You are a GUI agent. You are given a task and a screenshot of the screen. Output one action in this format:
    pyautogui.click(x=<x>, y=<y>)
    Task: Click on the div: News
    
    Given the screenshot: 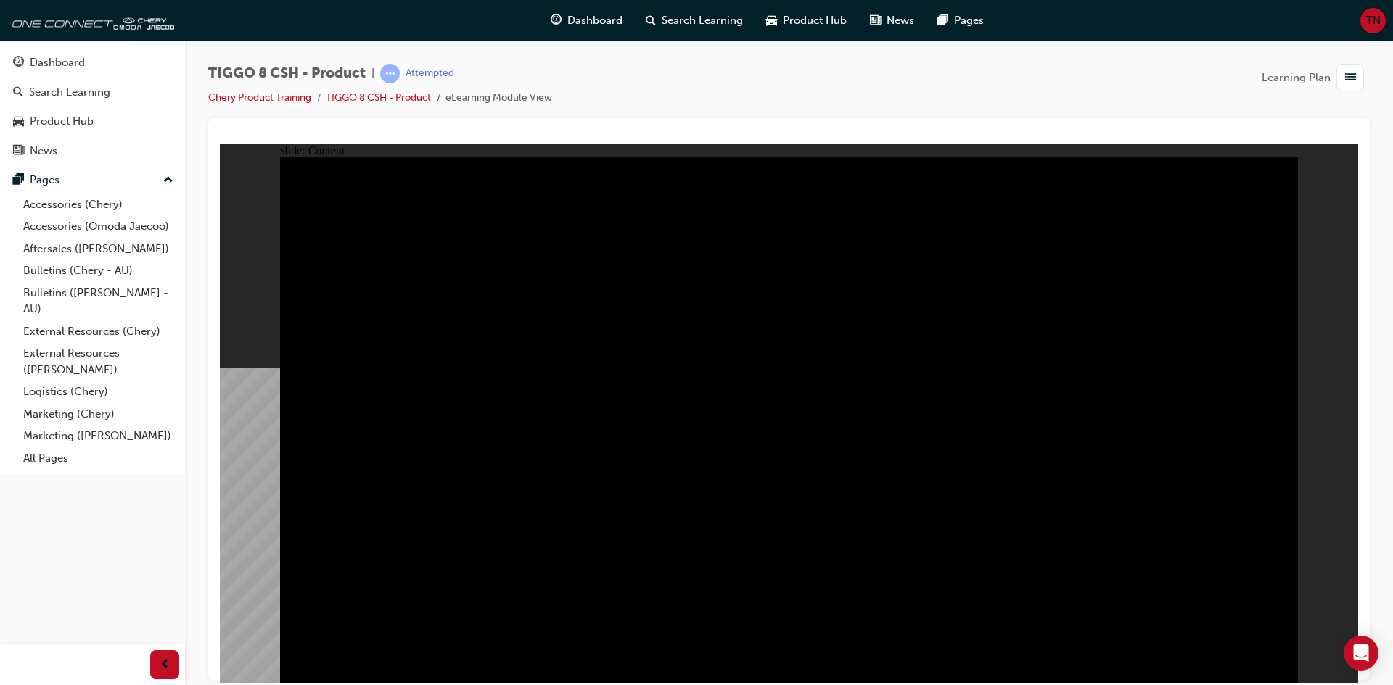 What is the action you would take?
    pyautogui.click(x=44, y=151)
    